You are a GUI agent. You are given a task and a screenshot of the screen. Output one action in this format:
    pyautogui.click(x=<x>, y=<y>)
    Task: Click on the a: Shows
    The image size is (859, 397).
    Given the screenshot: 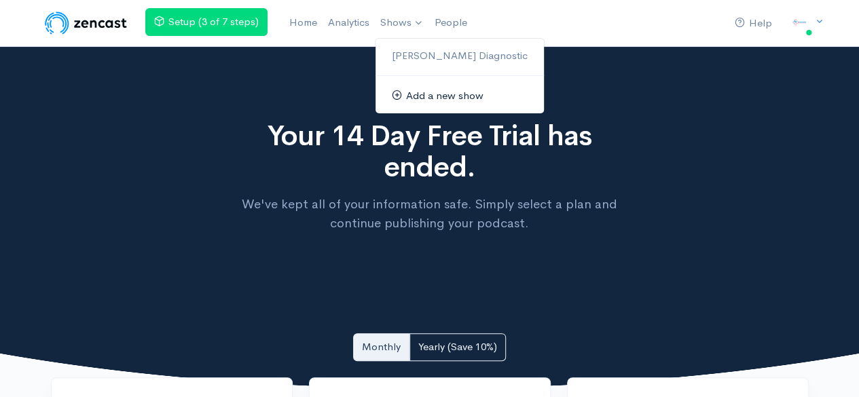 What is the action you would take?
    pyautogui.click(x=402, y=23)
    